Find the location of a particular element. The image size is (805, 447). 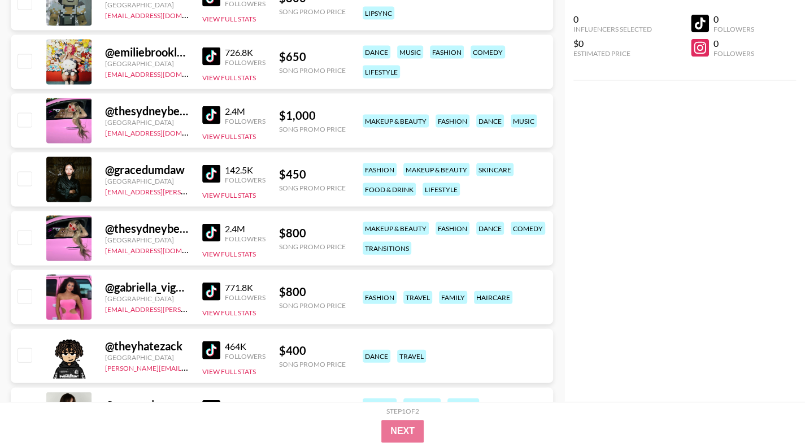

div: 142.5K is located at coordinates (245, 170).